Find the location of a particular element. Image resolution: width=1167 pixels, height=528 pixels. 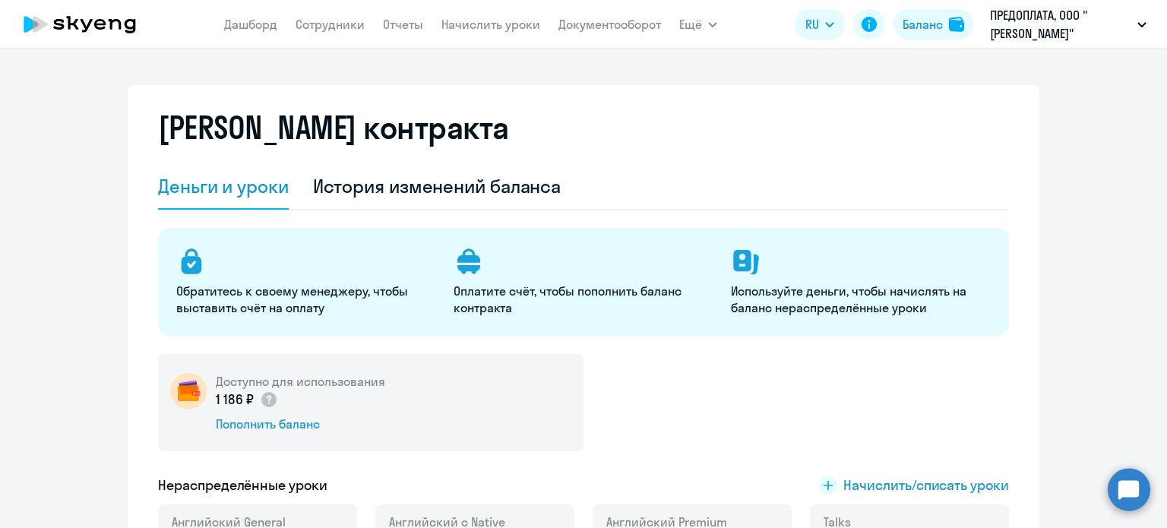

a: Отчеты is located at coordinates (403, 24).